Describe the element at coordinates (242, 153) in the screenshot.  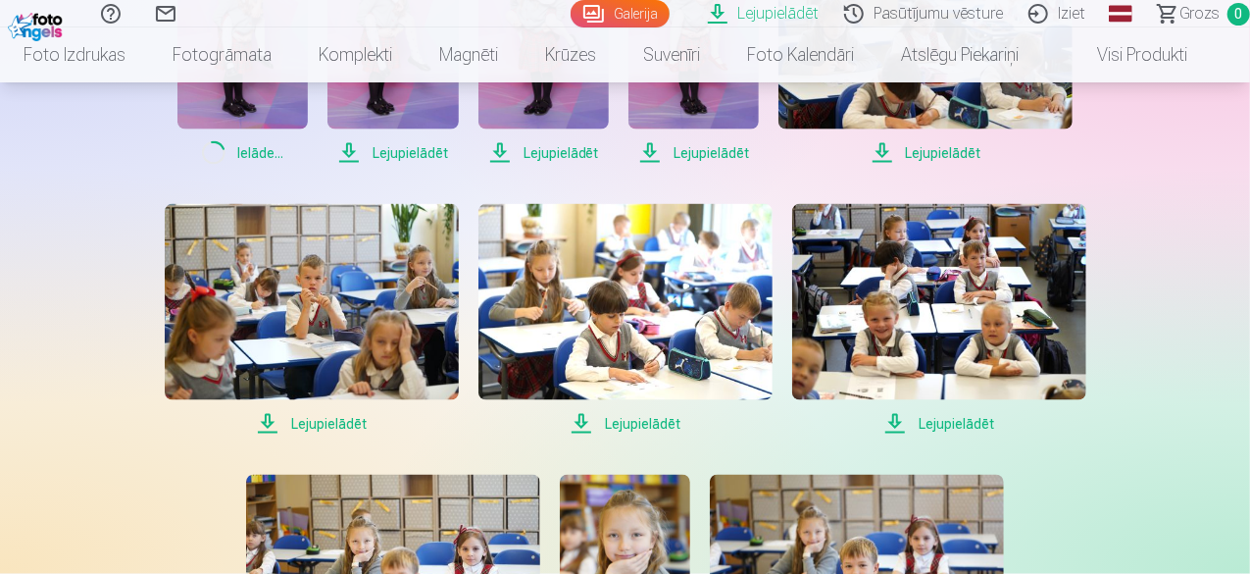
I see `span: Ielāde ...` at that location.